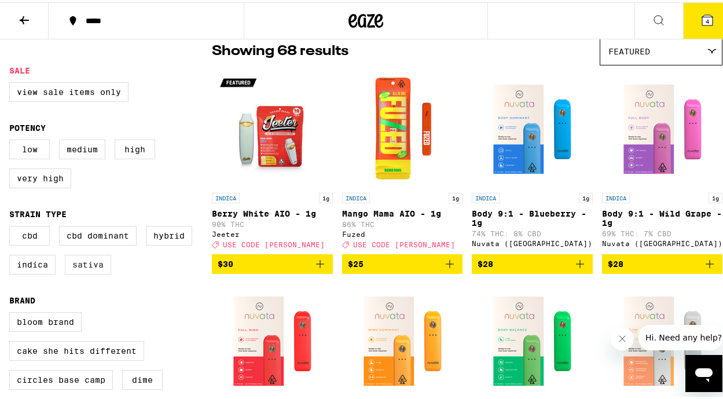  I want to click on p: Mango Mama AIO - 1g, so click(403, 211).